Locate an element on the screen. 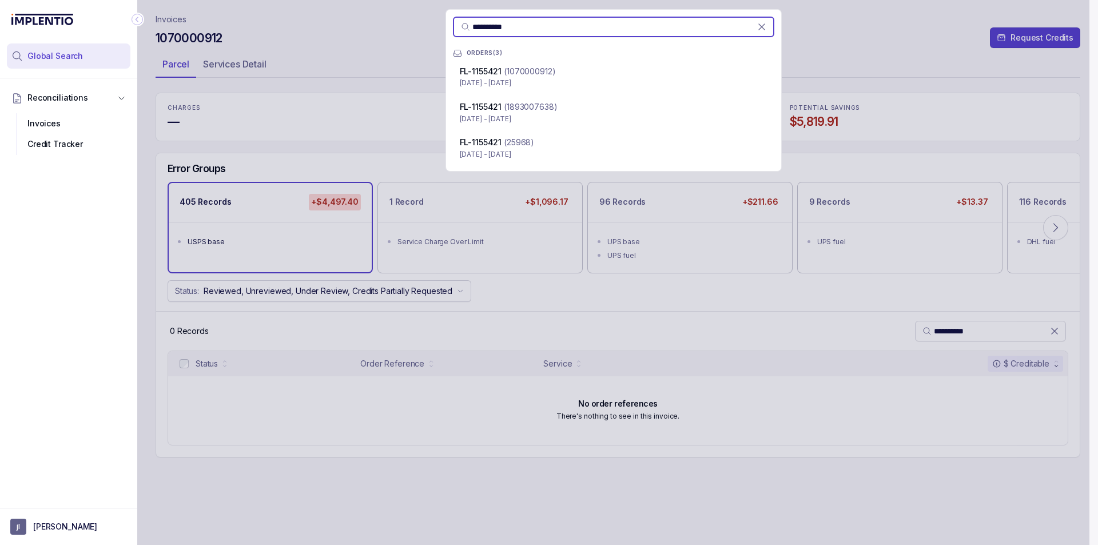  p: (1893007638) is located at coordinates (530, 107).